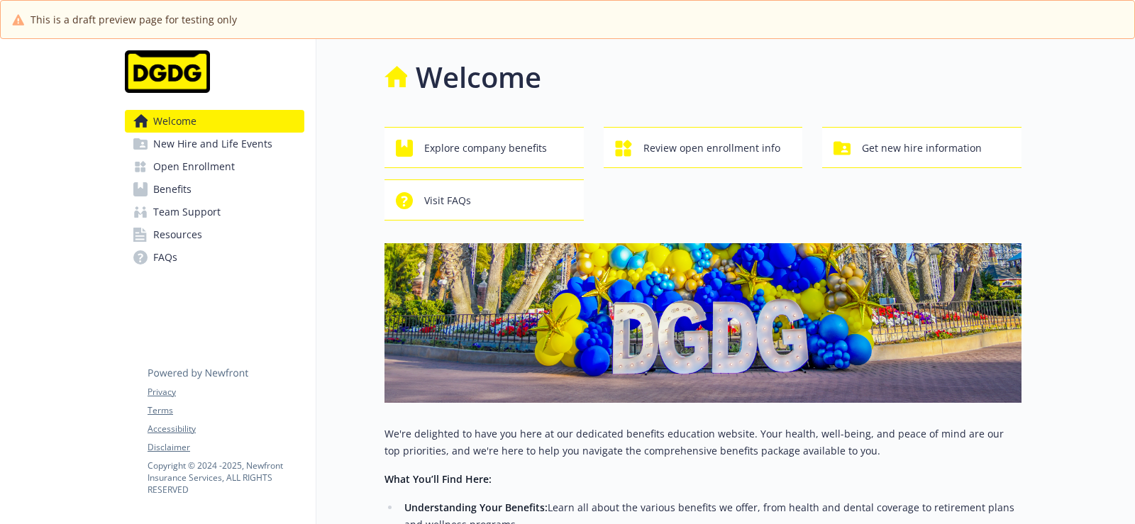 This screenshot has width=1135, height=524. Describe the element at coordinates (226, 478) in the screenshot. I see `p: Copyright © 2024 - 2025 , Newfront Insurance Services, ALL RIGHTS RESERVED` at that location.